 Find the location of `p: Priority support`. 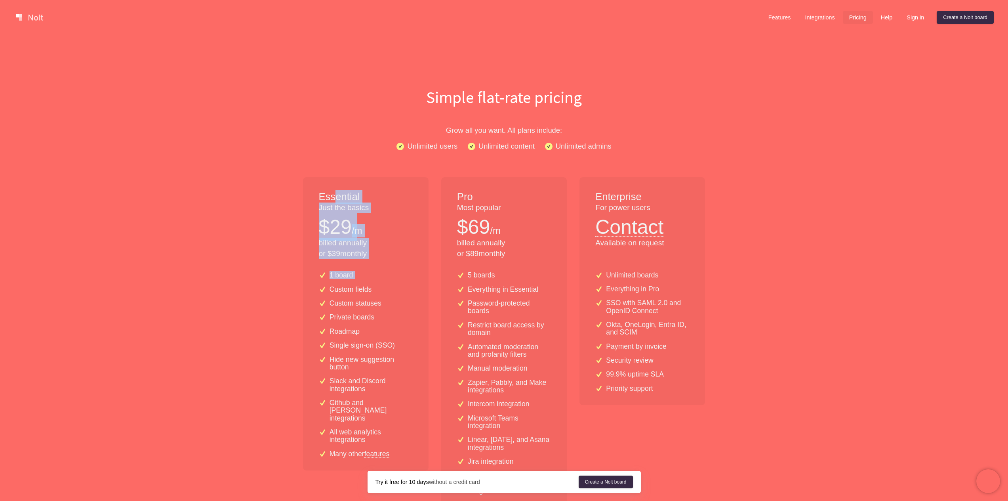

p: Priority support is located at coordinates (629, 388).